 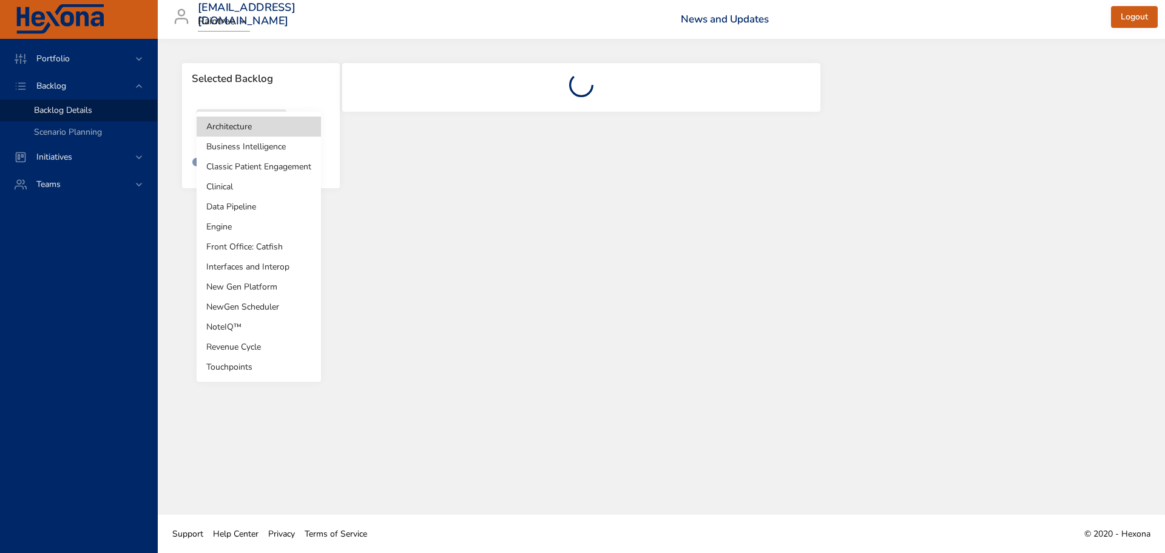 What do you see at coordinates (259, 287) in the screenshot?
I see `li: New Gen Platform` at bounding box center [259, 287].